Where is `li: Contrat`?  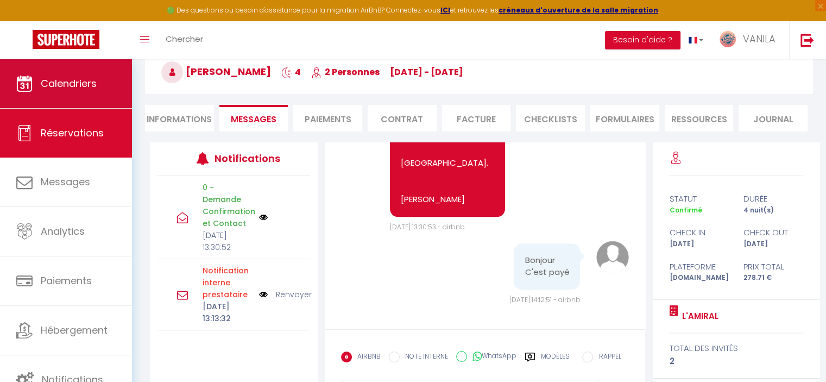
li: Contrat is located at coordinates (402, 118).